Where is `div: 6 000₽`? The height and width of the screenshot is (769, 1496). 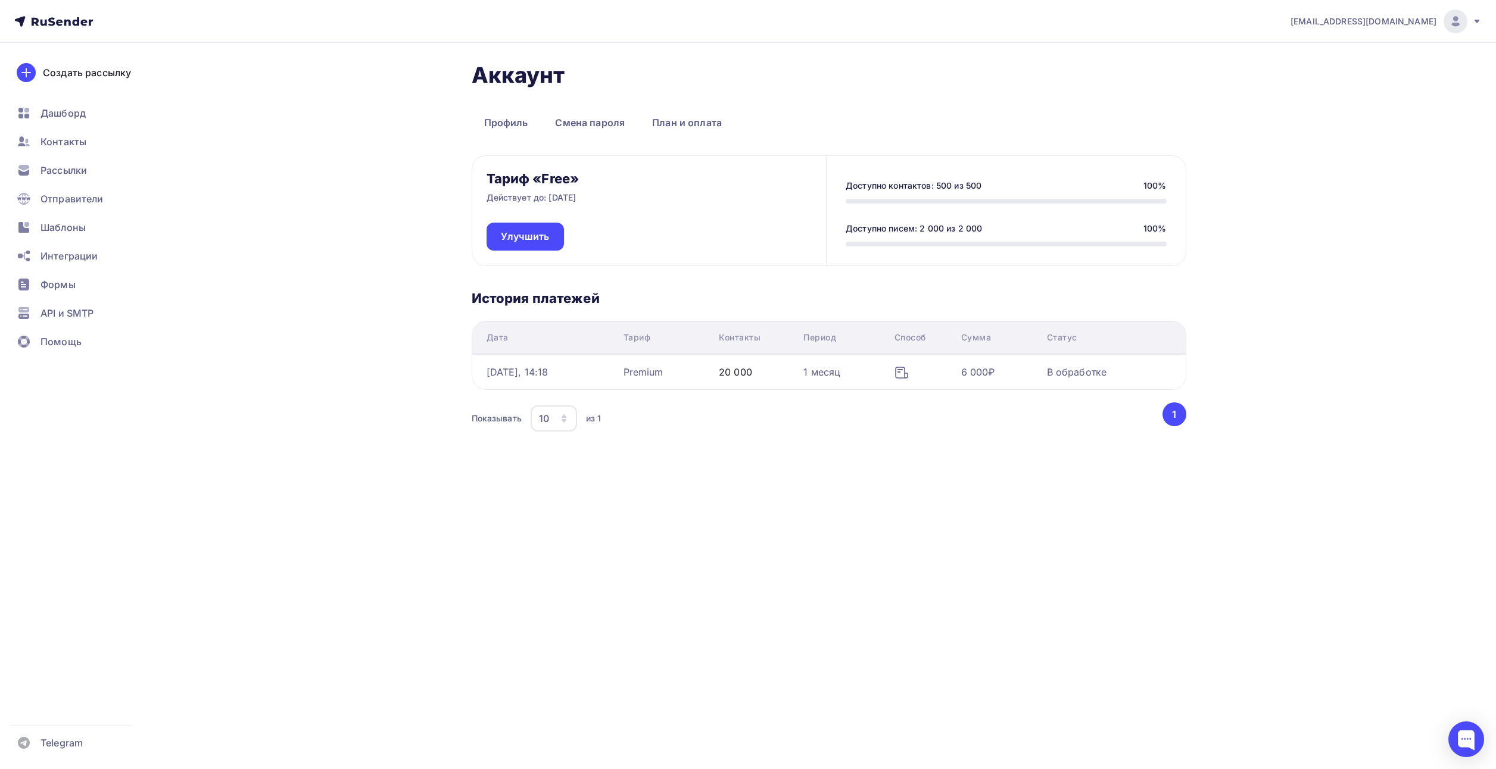 div: 6 000₽ is located at coordinates (978, 372).